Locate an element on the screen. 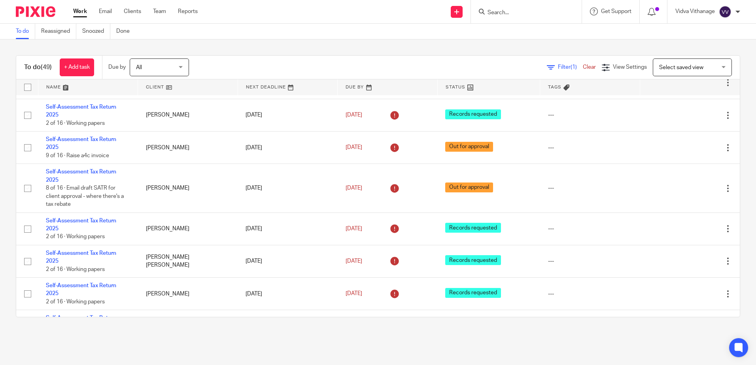  span: 9 of 16 · Raise a4c invoice is located at coordinates (77, 156).